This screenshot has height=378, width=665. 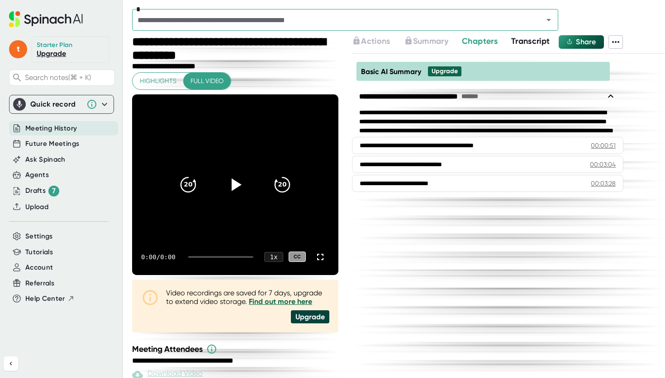 What do you see at coordinates (39, 252) in the screenshot?
I see `span: Tutorials` at bounding box center [39, 252].